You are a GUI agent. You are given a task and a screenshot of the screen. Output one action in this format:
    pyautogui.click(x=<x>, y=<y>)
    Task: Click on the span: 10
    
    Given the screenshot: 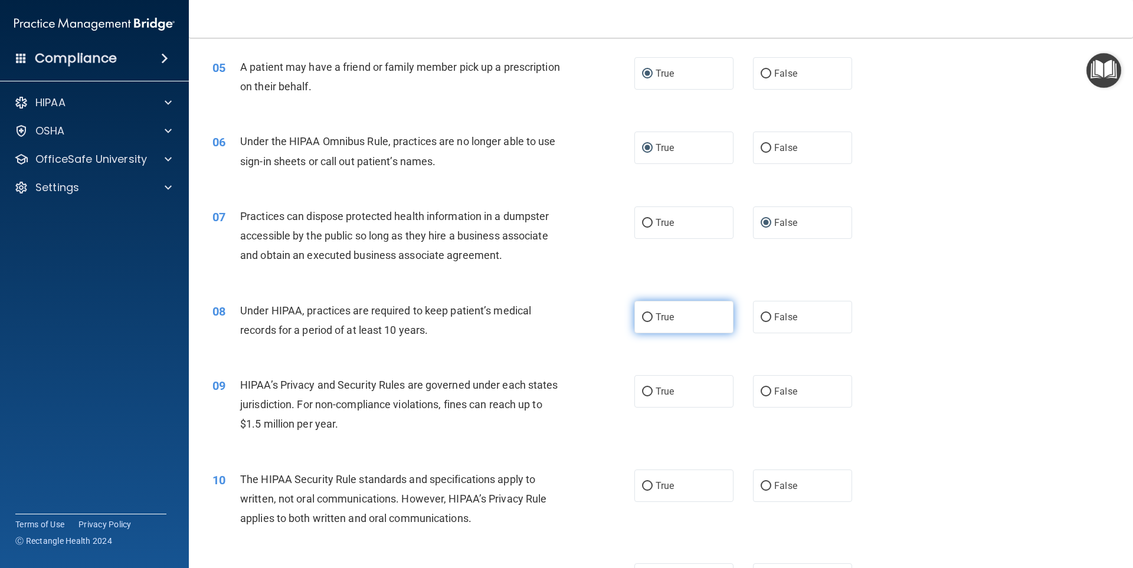 What is the action you would take?
    pyautogui.click(x=219, y=480)
    